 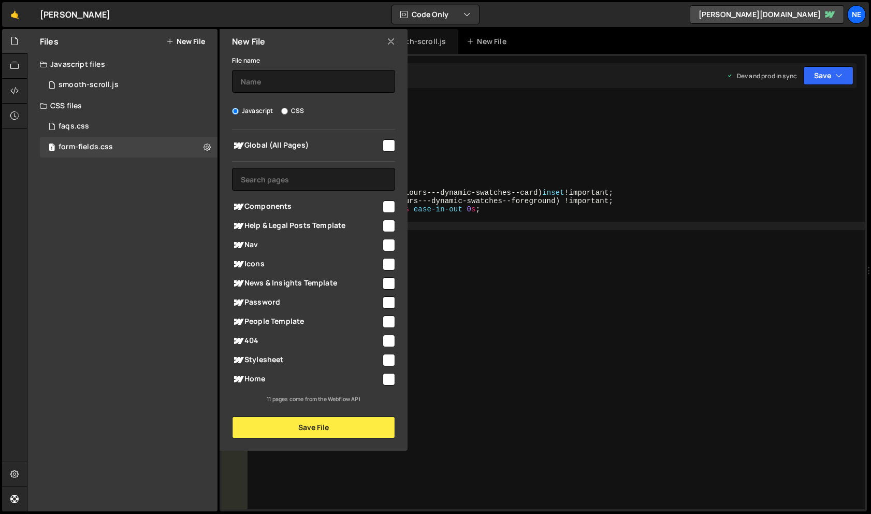 What do you see at coordinates (128, 147) in the screenshot?
I see `div: 17412/48532.css` at bounding box center [128, 147].